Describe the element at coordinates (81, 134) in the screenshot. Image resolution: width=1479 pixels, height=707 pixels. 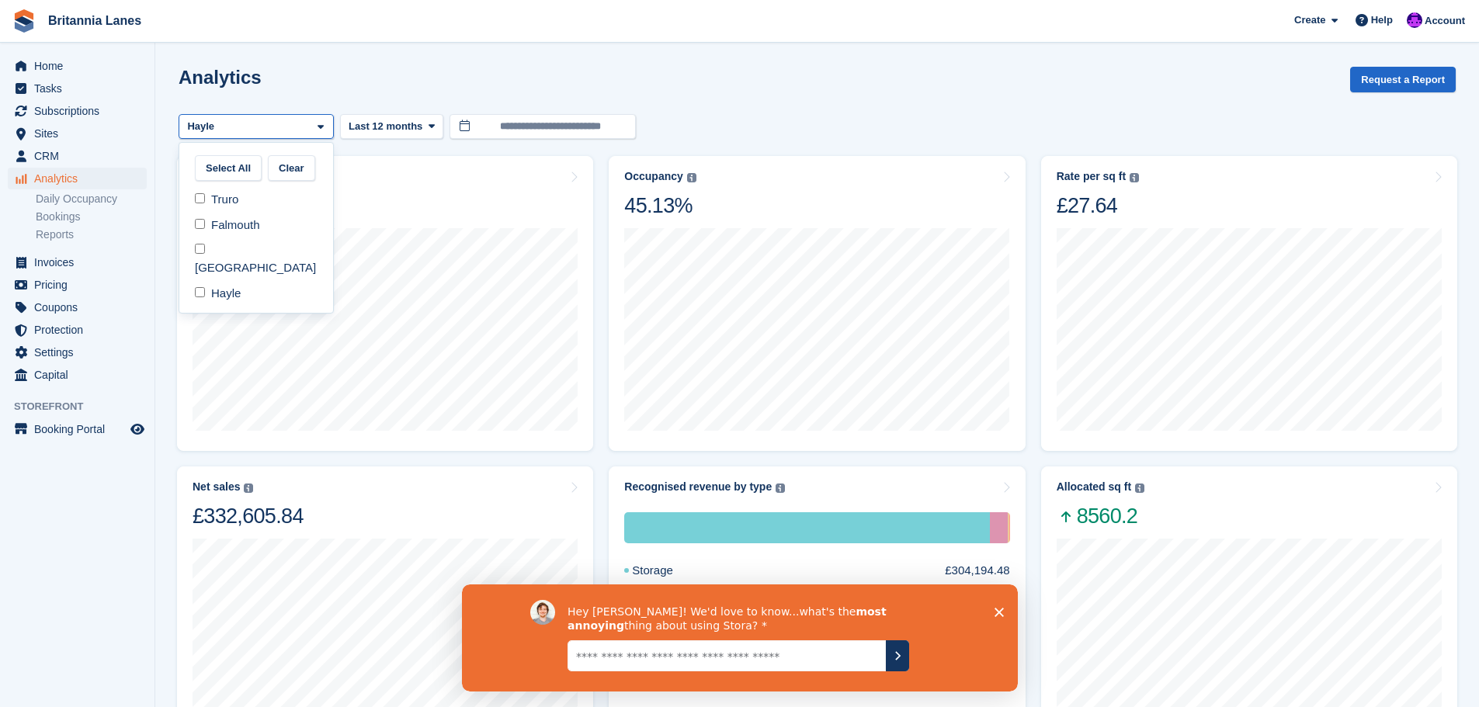
I see `span: Sites` at that location.